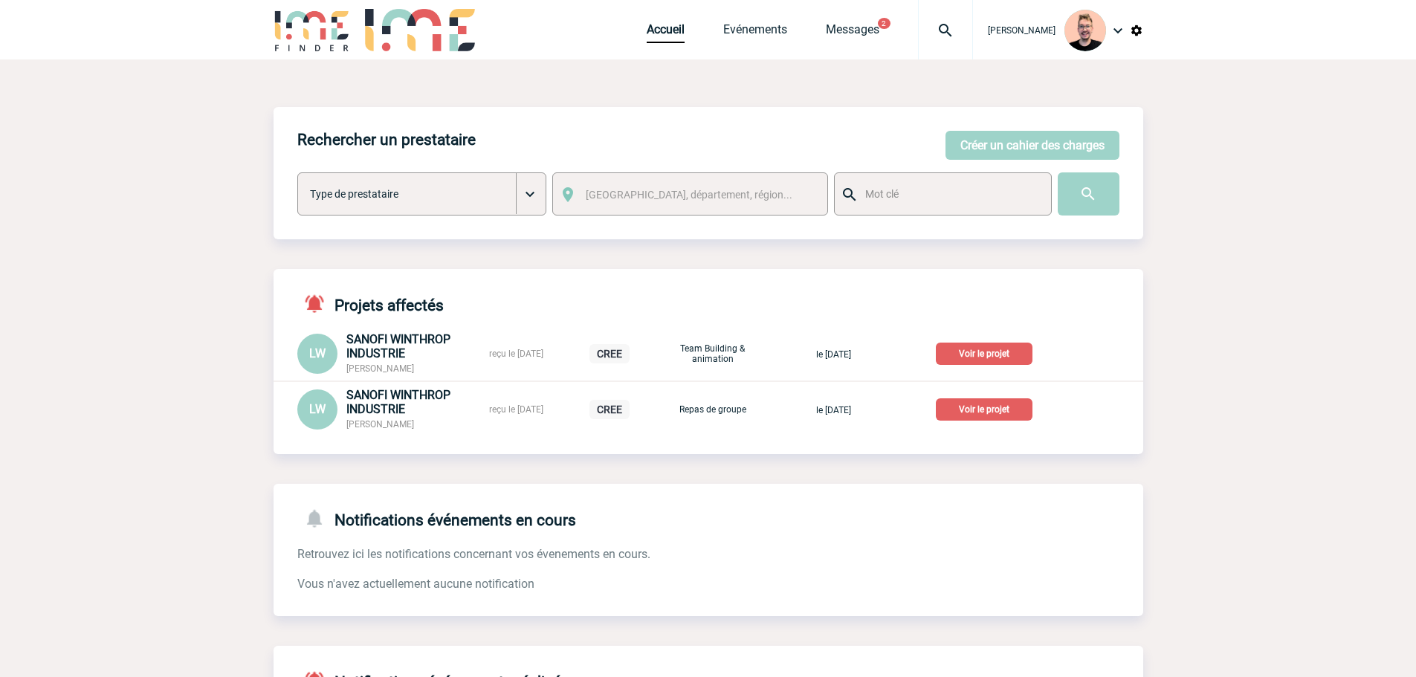 This screenshot has width=1416, height=677. What do you see at coordinates (312, 30) in the screenshot?
I see `img: IME-Finder` at bounding box center [312, 30].